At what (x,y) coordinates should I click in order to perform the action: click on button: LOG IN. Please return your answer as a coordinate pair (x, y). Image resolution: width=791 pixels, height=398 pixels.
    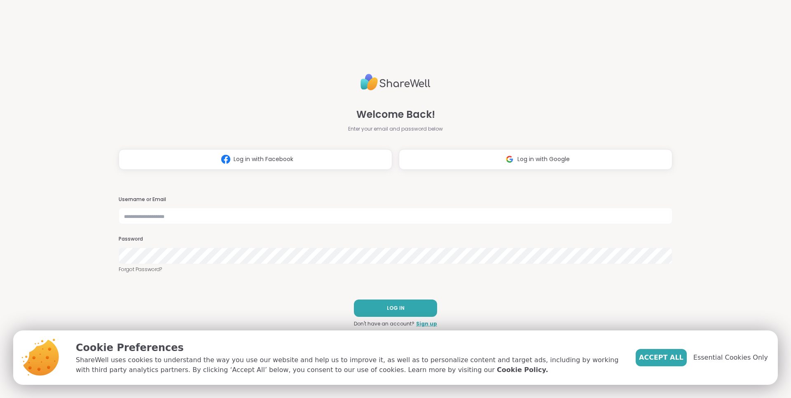
    Looking at the image, I should click on (395, 308).